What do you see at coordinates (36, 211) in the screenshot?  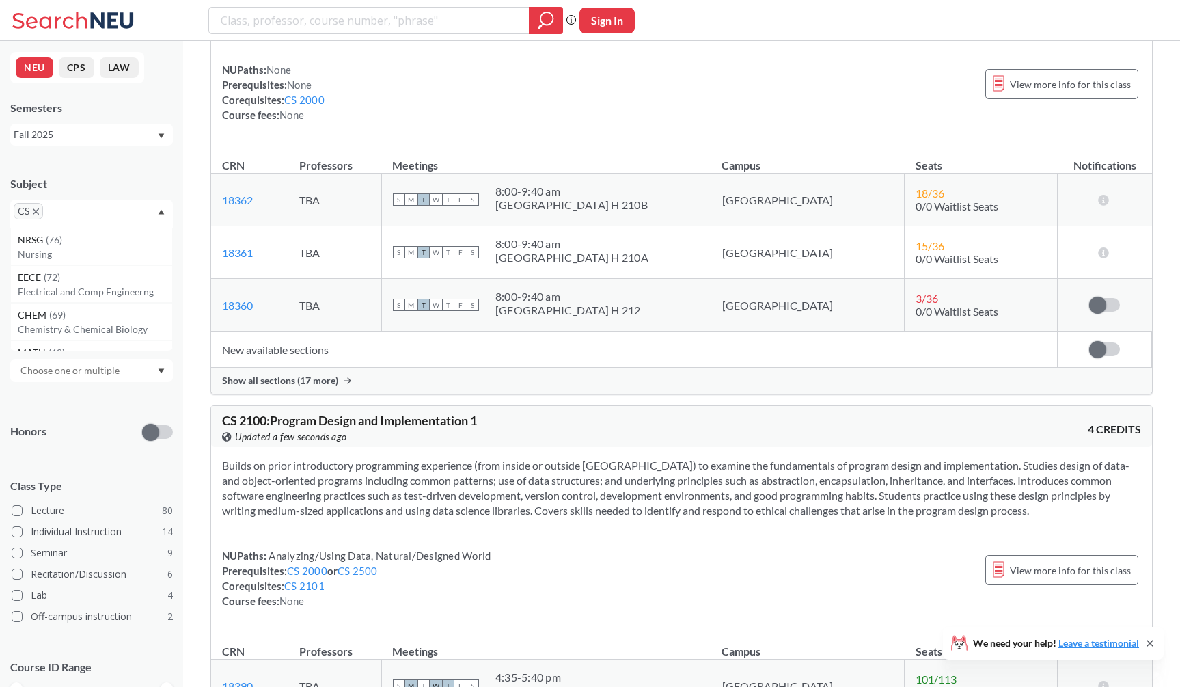 I see `svg: X to remove pill` at bounding box center [36, 211].